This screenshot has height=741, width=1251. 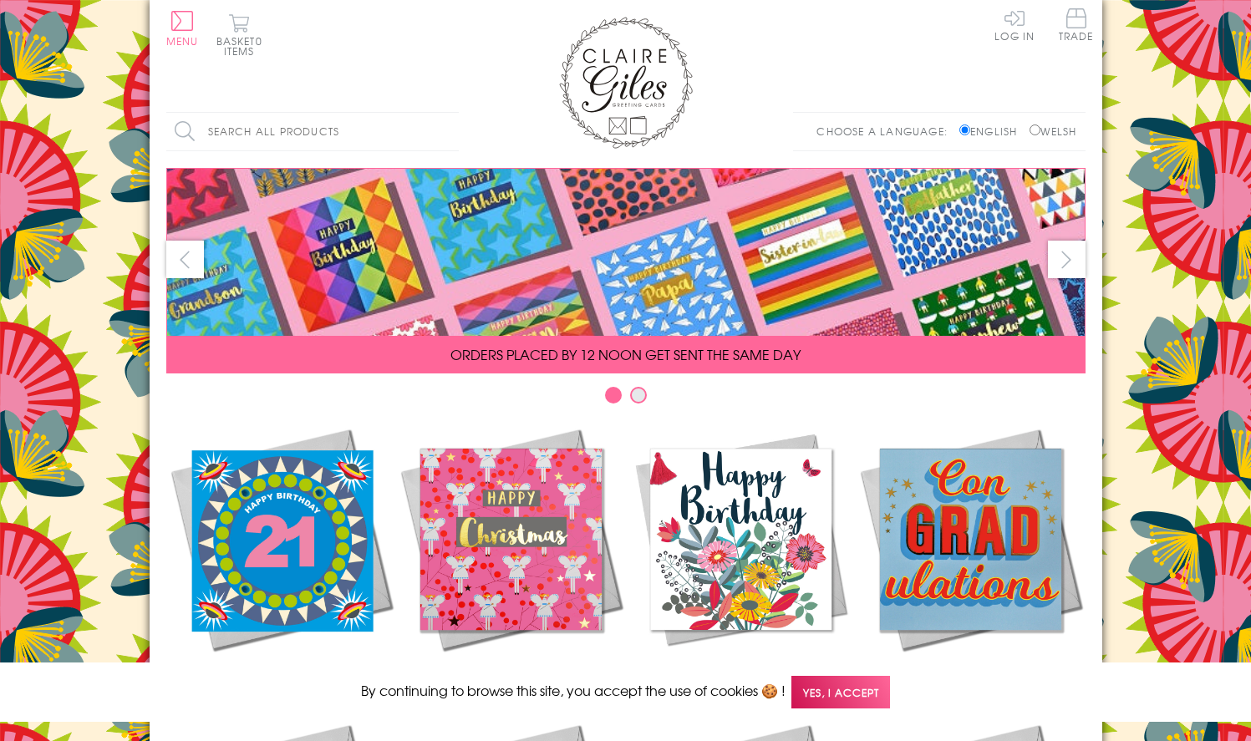 I want to click on a: Christmas, so click(x=510, y=556).